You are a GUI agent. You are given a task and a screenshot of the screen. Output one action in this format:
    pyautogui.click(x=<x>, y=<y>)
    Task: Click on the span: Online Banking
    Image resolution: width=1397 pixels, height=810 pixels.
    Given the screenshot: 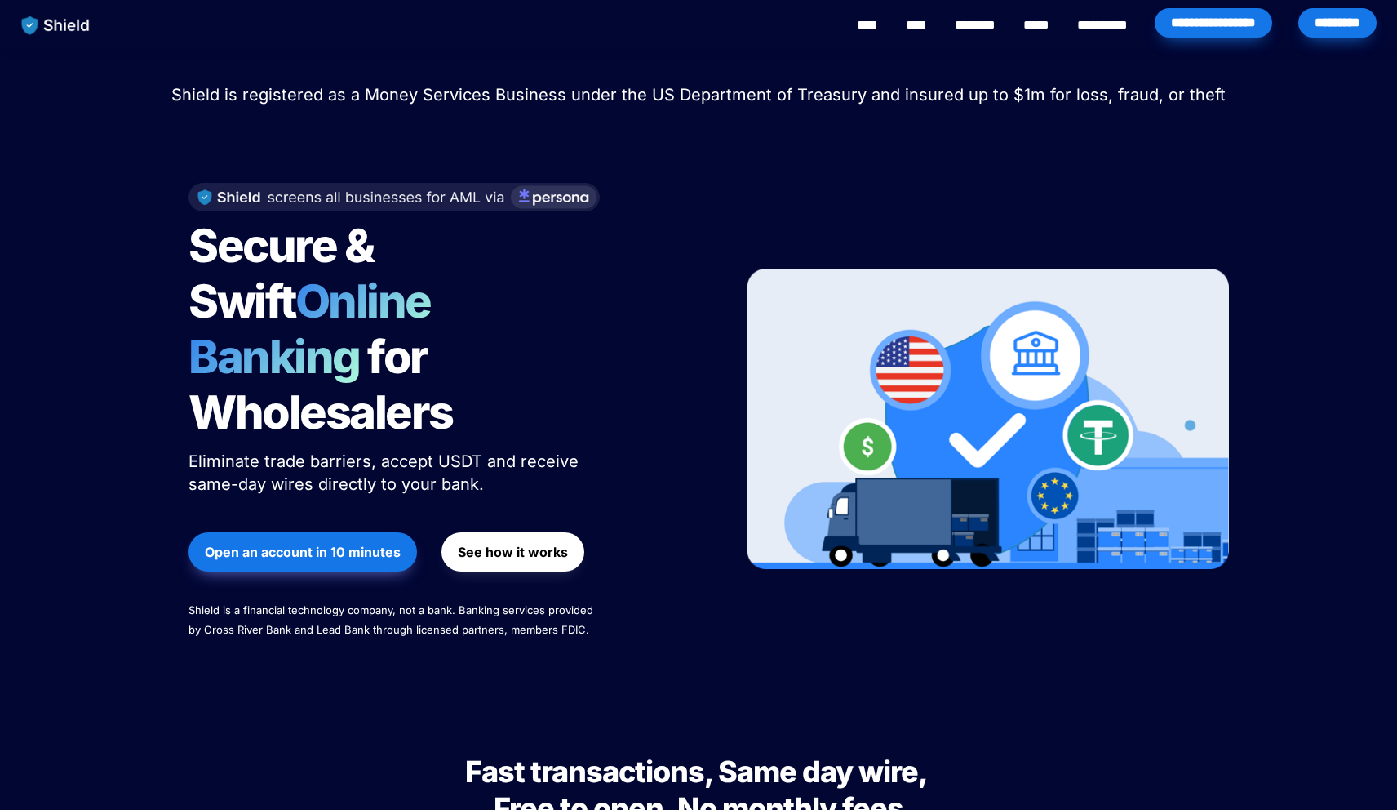 What is the action you would take?
    pyautogui.click(x=318, y=329)
    